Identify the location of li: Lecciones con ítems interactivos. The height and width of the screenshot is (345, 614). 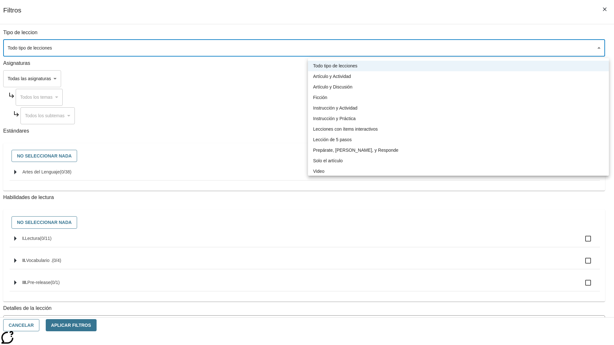
(458, 129).